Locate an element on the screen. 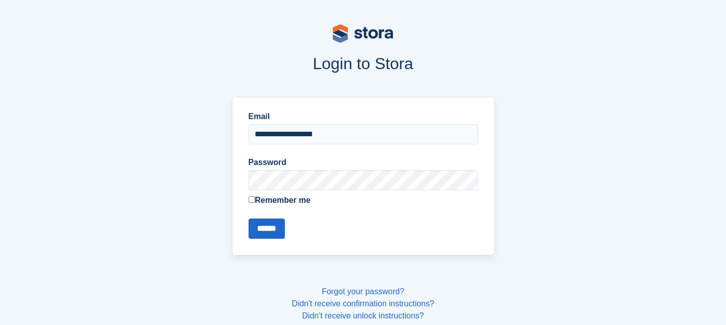  a: Didn't receive confirmation instructions? is located at coordinates (363, 303).